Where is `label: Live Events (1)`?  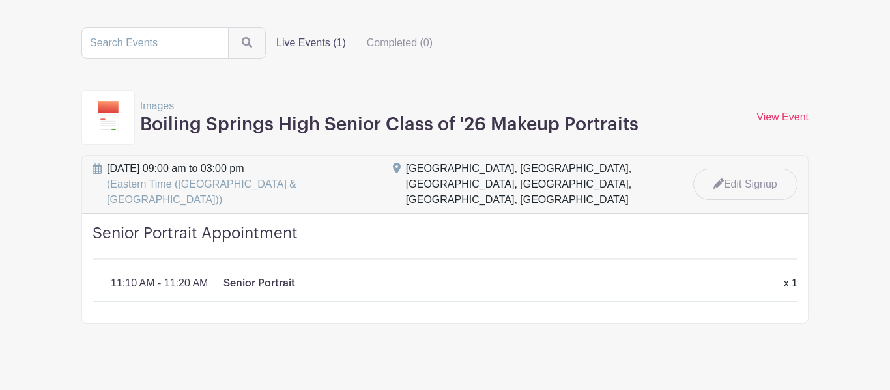 label: Live Events (1) is located at coordinates (311, 43).